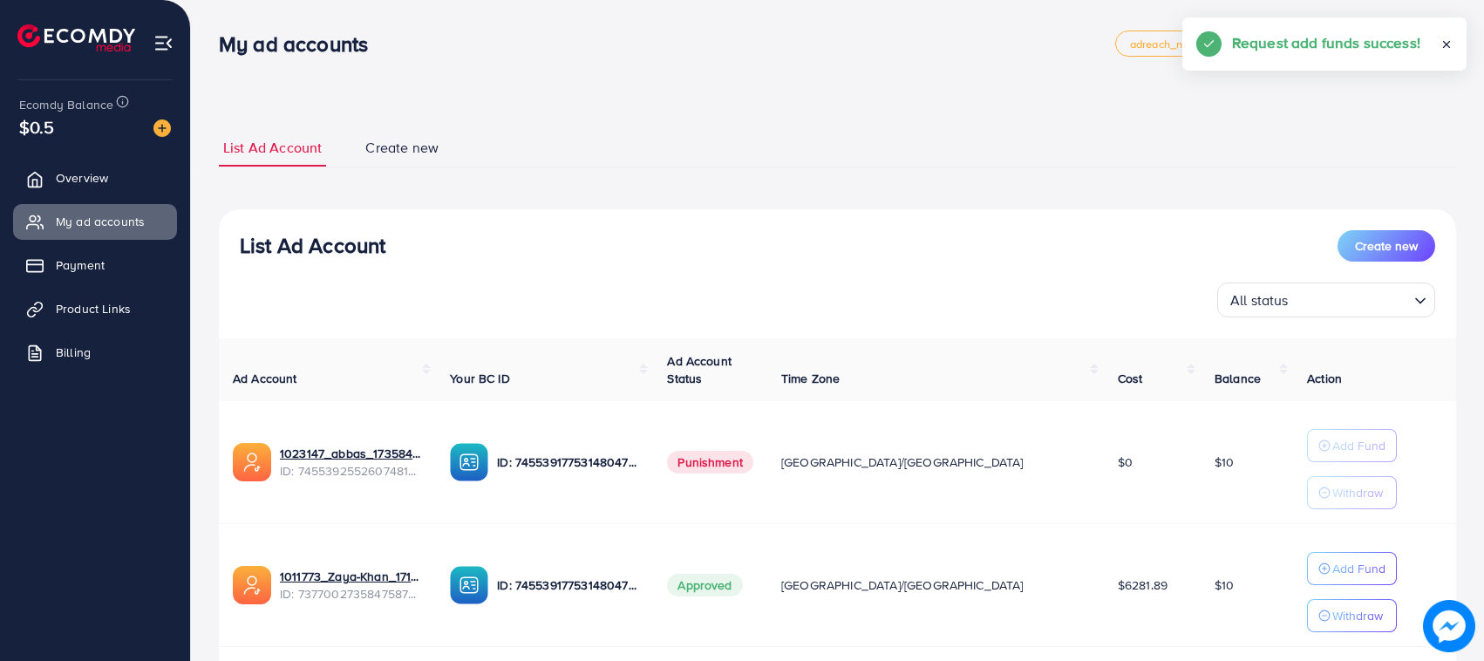 The height and width of the screenshot is (661, 1484). What do you see at coordinates (95, 221) in the screenshot?
I see `a: My ad accounts` at bounding box center [95, 221].